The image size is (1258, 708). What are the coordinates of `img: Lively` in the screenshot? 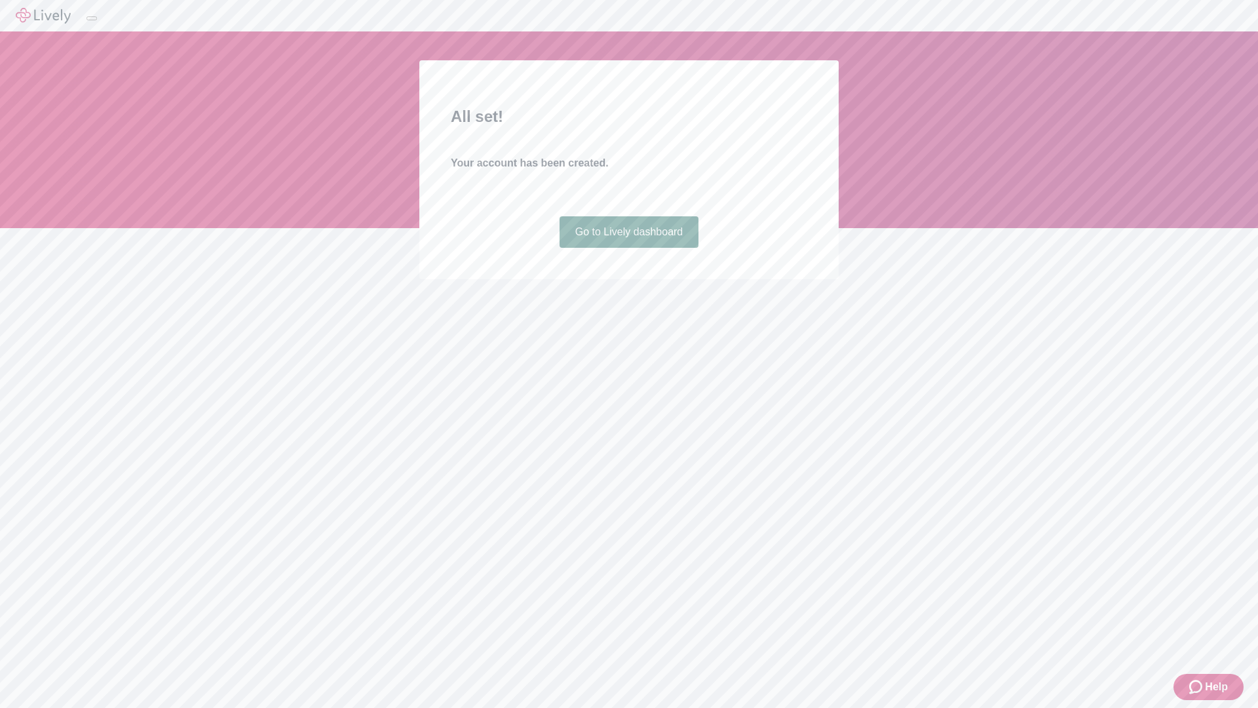 It's located at (43, 16).